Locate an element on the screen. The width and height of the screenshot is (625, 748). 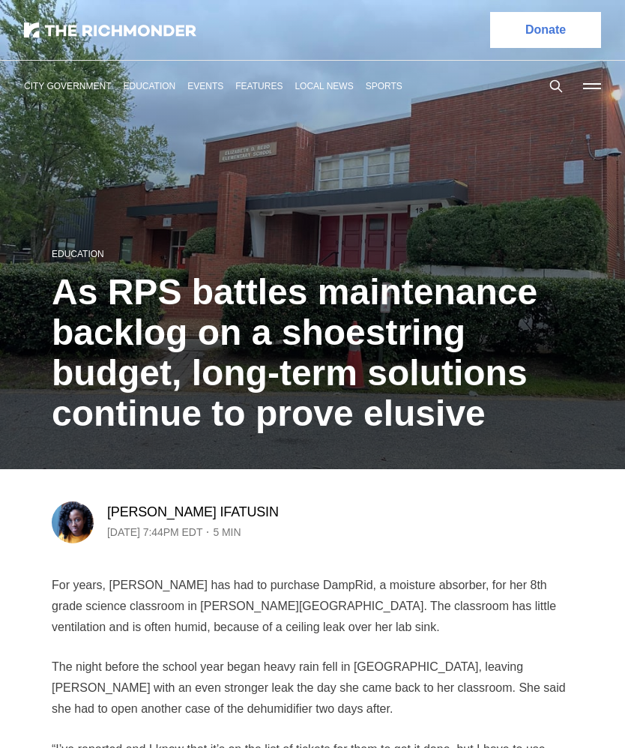
a: Events is located at coordinates (205, 86).